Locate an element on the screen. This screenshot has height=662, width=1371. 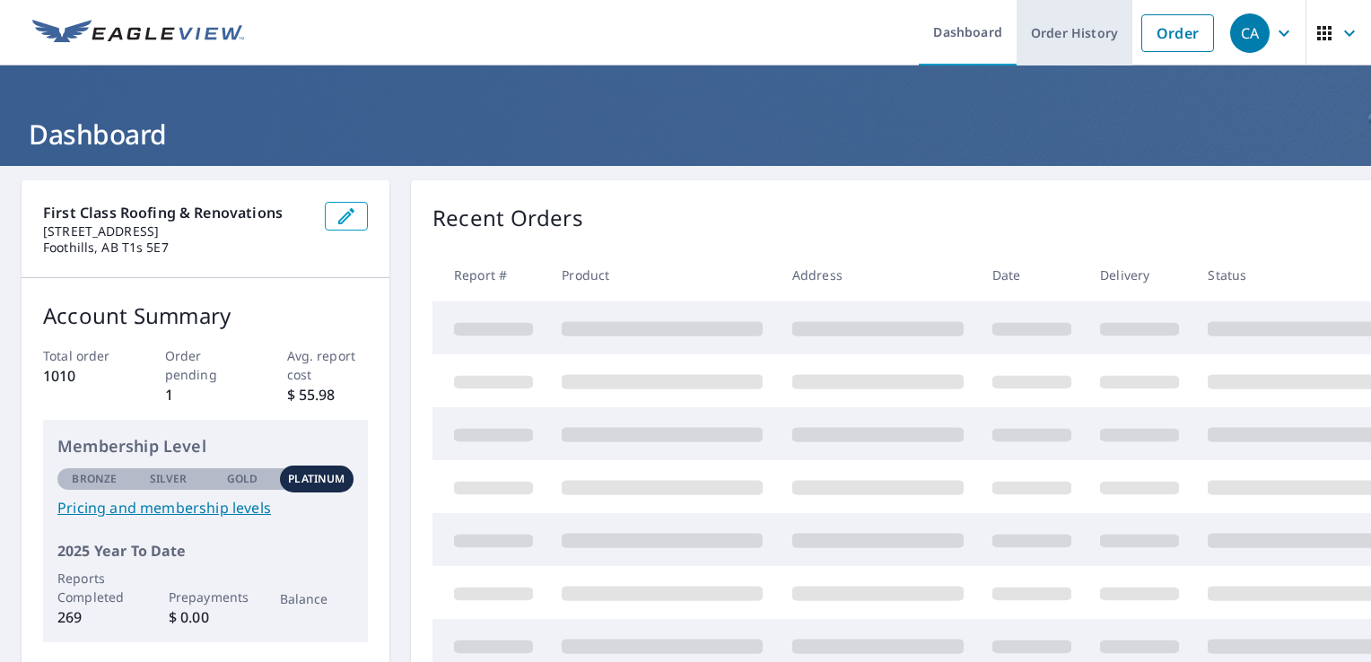
p: Avg. report cost is located at coordinates (327, 365).